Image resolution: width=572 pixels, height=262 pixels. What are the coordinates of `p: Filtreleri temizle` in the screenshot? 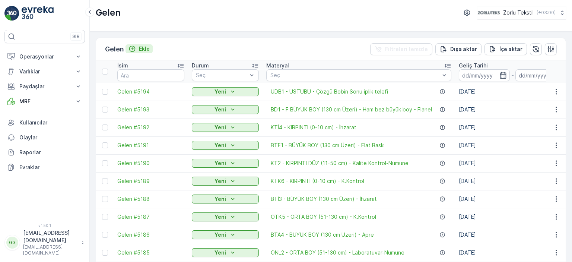 It's located at (406, 49).